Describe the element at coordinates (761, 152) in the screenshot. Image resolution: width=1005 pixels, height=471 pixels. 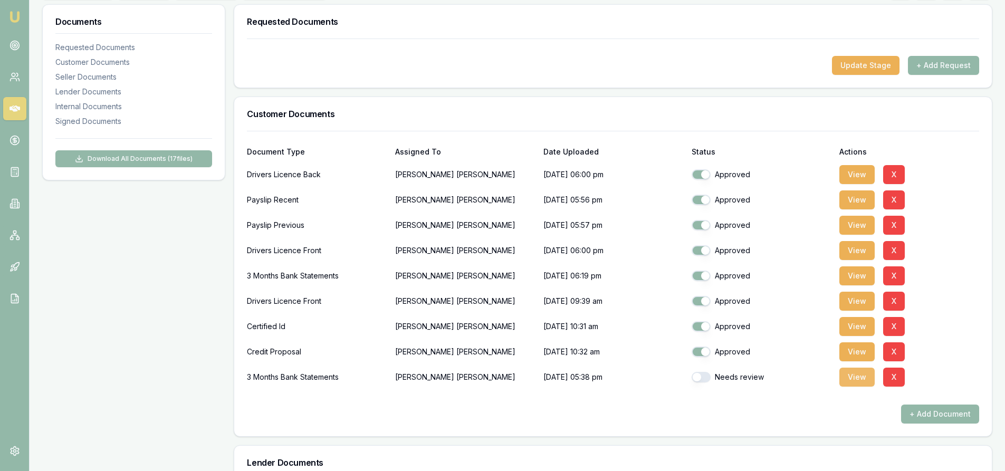
I see `div: Status` at that location.